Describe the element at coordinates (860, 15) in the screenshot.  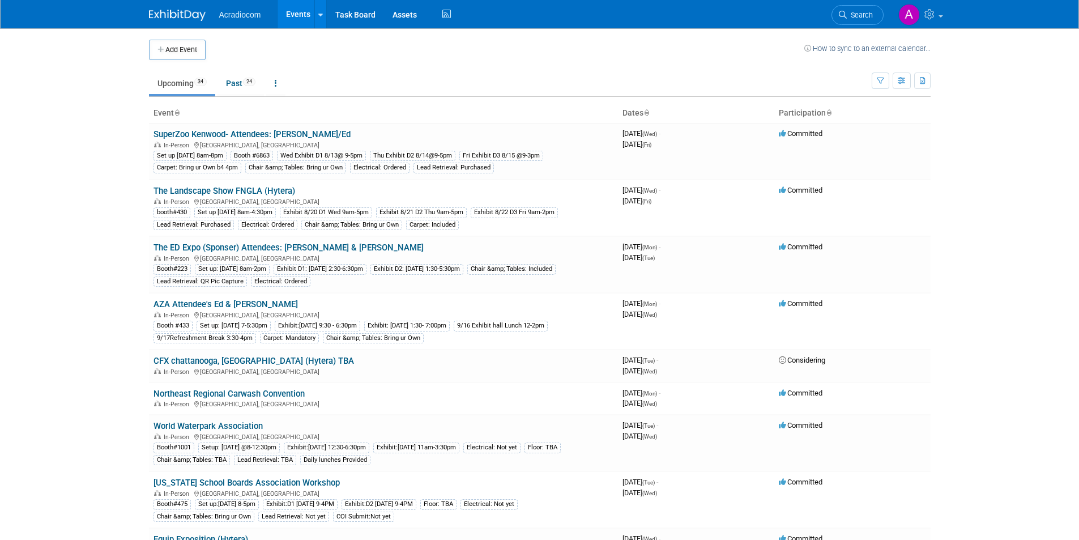
I see `span: Search` at that location.